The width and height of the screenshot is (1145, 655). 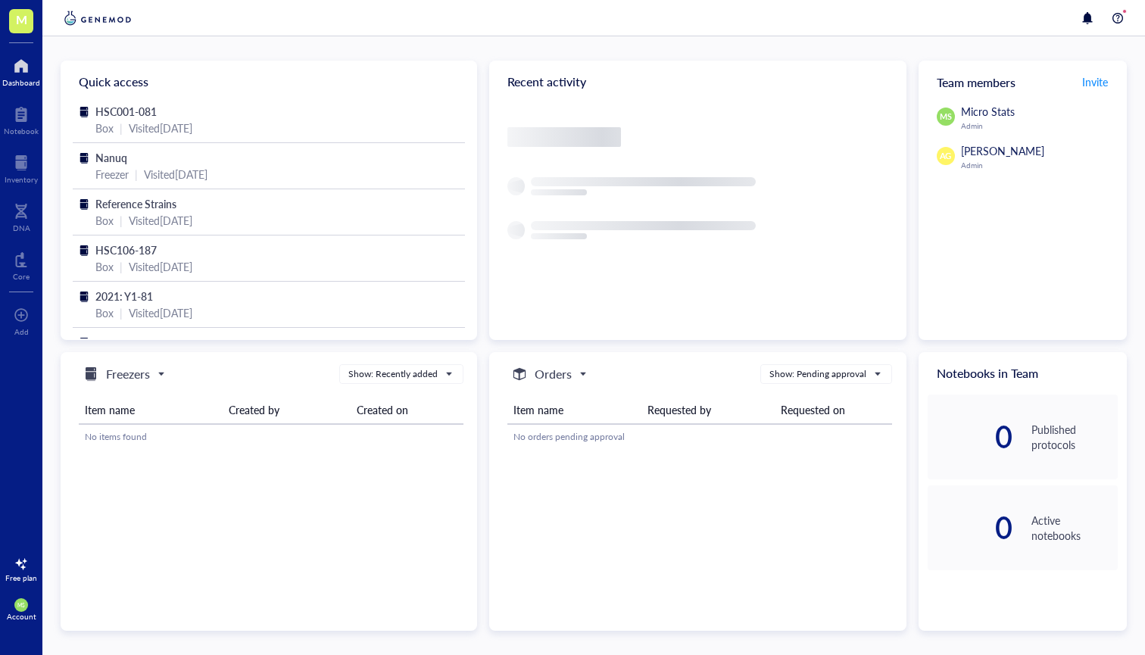 What do you see at coordinates (21, 332) in the screenshot?
I see `div: Add` at bounding box center [21, 332].